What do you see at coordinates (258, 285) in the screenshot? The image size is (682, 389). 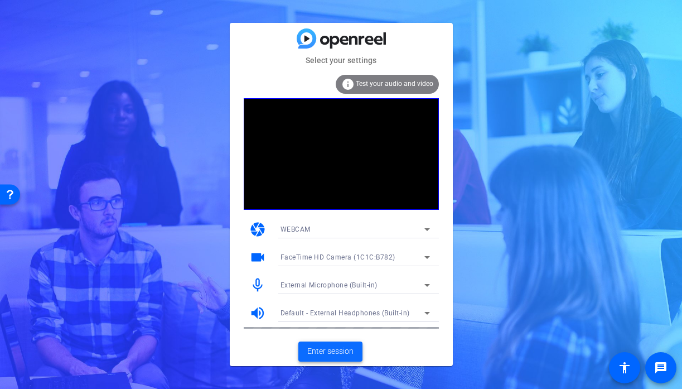 I see `mat-icon: mic_none` at bounding box center [258, 285].